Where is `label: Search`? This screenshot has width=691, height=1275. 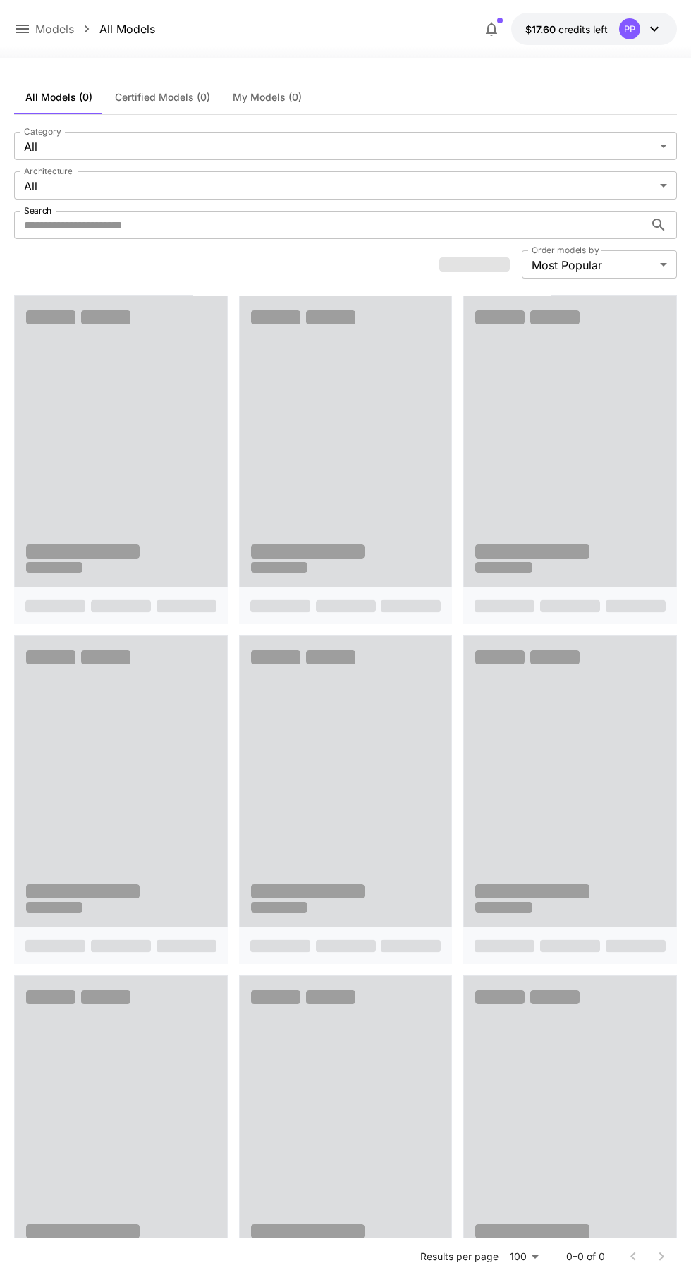 label: Search is located at coordinates (37, 210).